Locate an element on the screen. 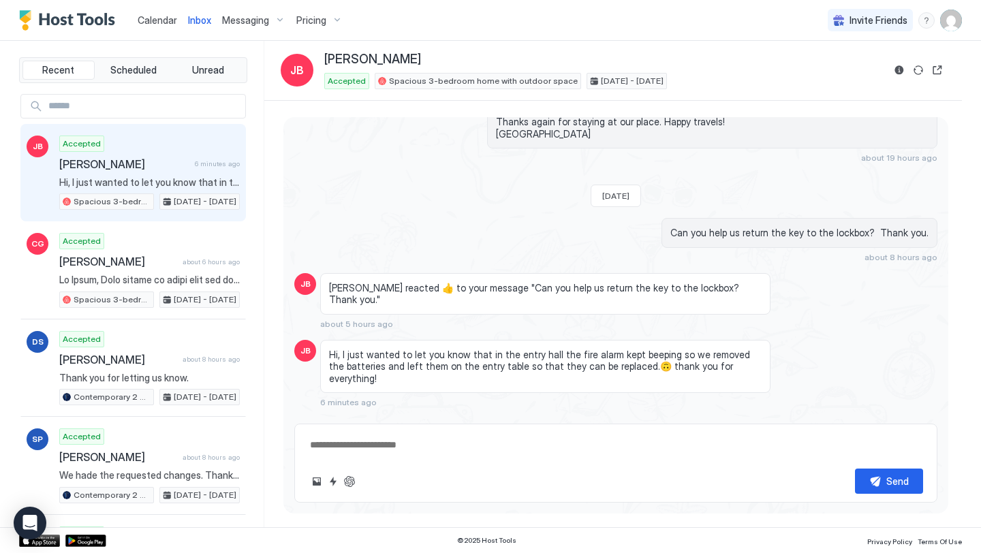 The width and height of the screenshot is (981, 553). button: Reservation information is located at coordinates (900, 70).